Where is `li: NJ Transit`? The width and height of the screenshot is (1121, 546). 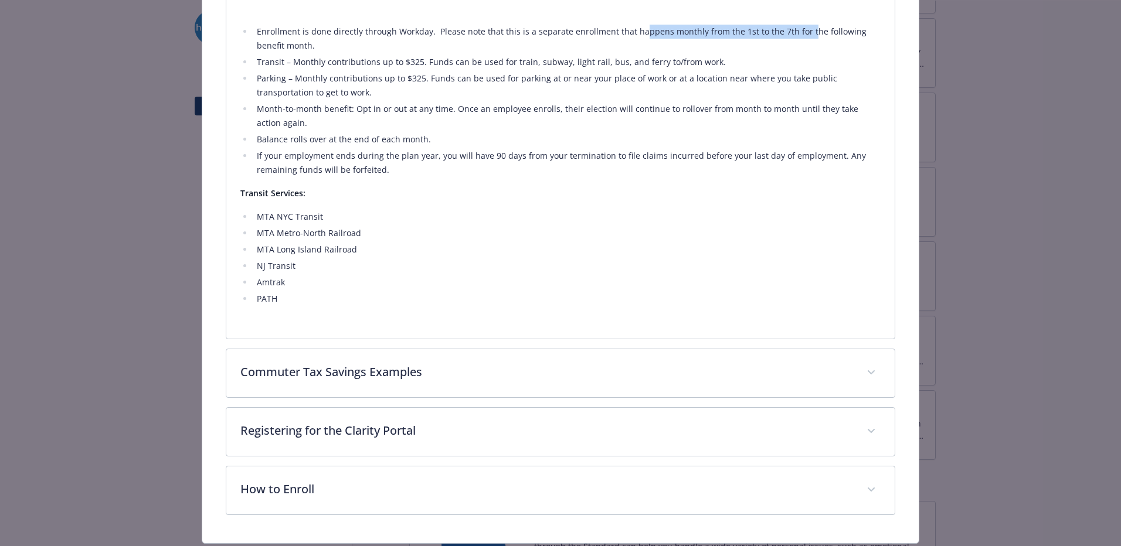
li: NJ Transit is located at coordinates (567, 266).